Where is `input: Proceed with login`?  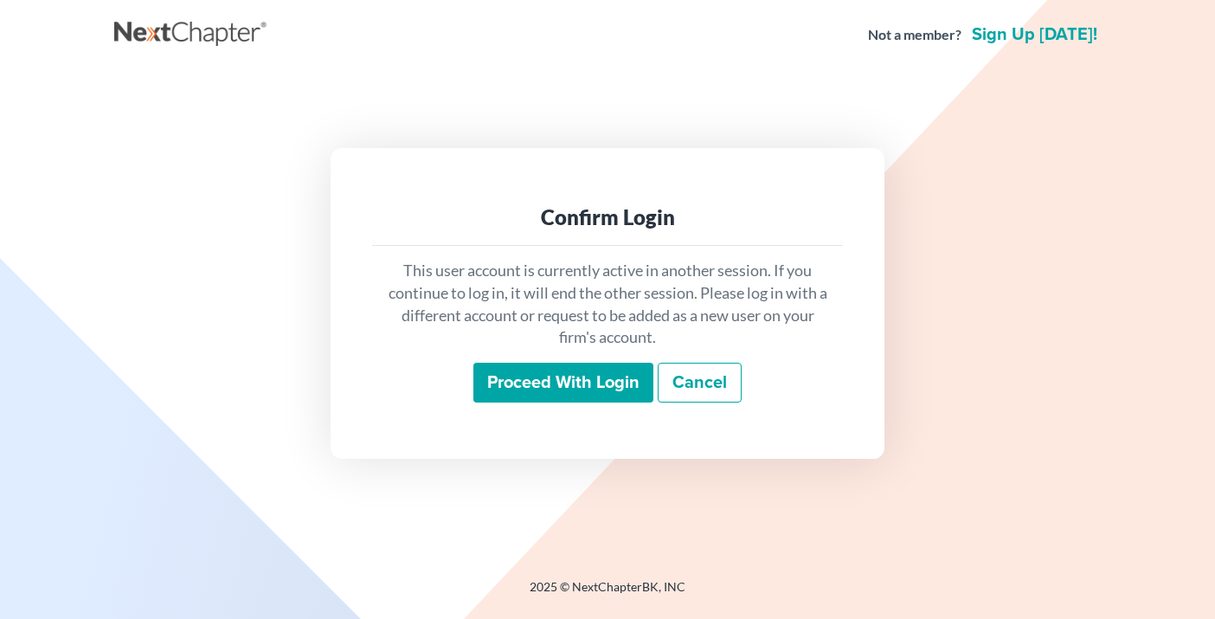
input: Proceed with login is located at coordinates (563, 382).